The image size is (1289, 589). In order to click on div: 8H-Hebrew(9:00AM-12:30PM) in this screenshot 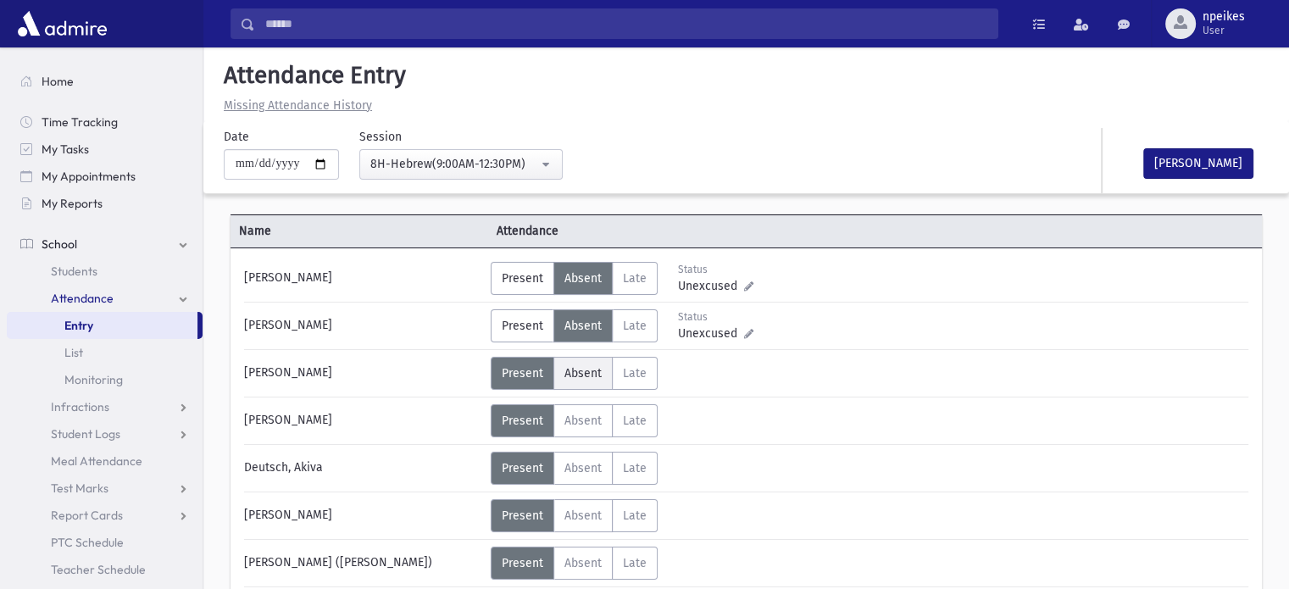, I will do `click(454, 164)`.